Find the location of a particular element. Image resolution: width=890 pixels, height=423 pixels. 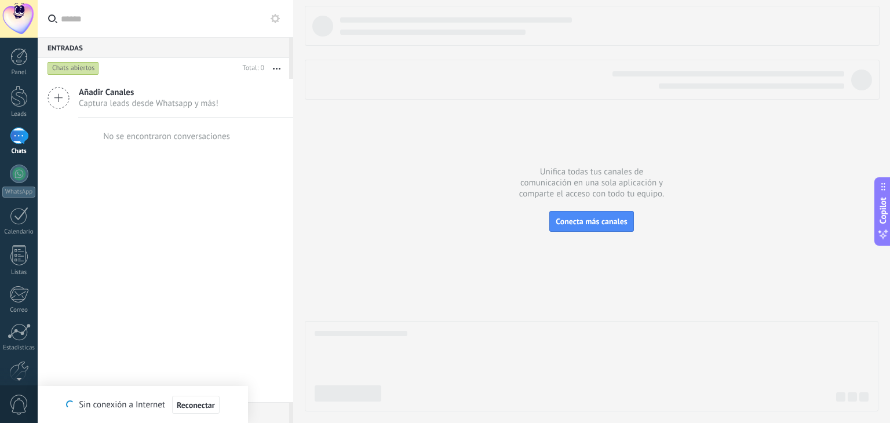

div: No se encontraron conversaciones is located at coordinates (166, 136).